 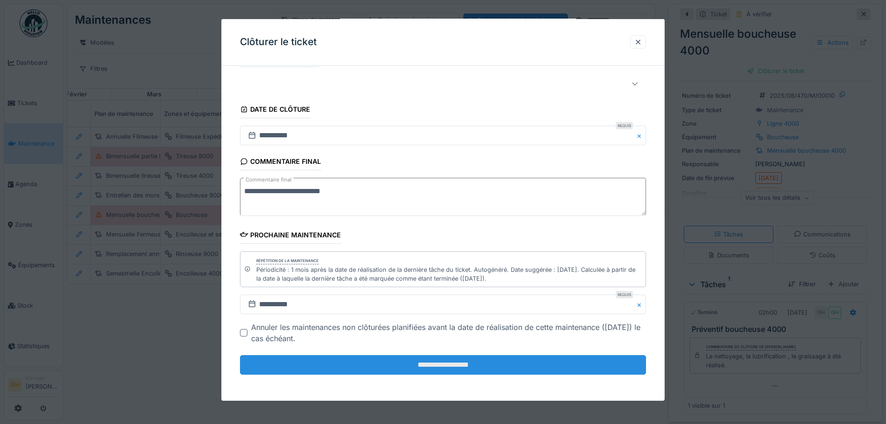 What do you see at coordinates (280, 162) in the screenshot?
I see `div: Commentaire final` at bounding box center [280, 162].